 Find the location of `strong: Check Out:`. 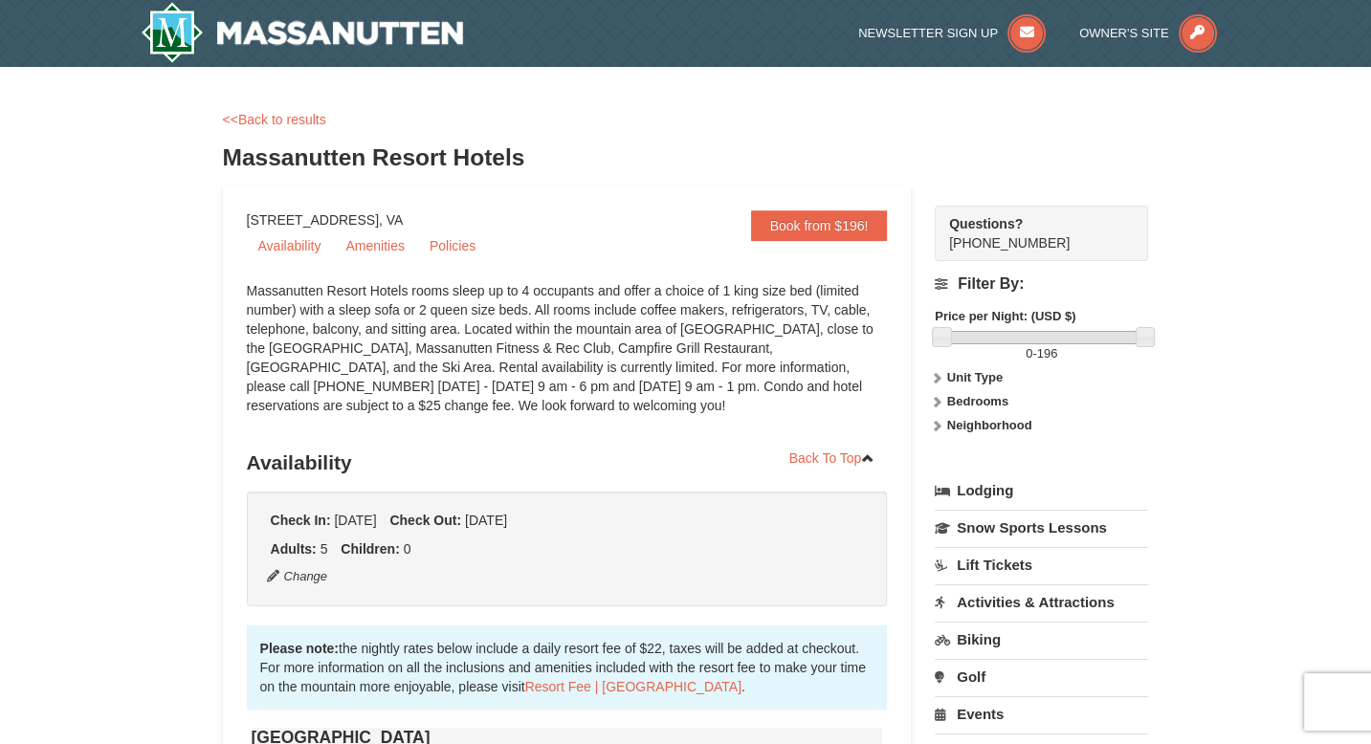

strong: Check Out: is located at coordinates (425, 521).